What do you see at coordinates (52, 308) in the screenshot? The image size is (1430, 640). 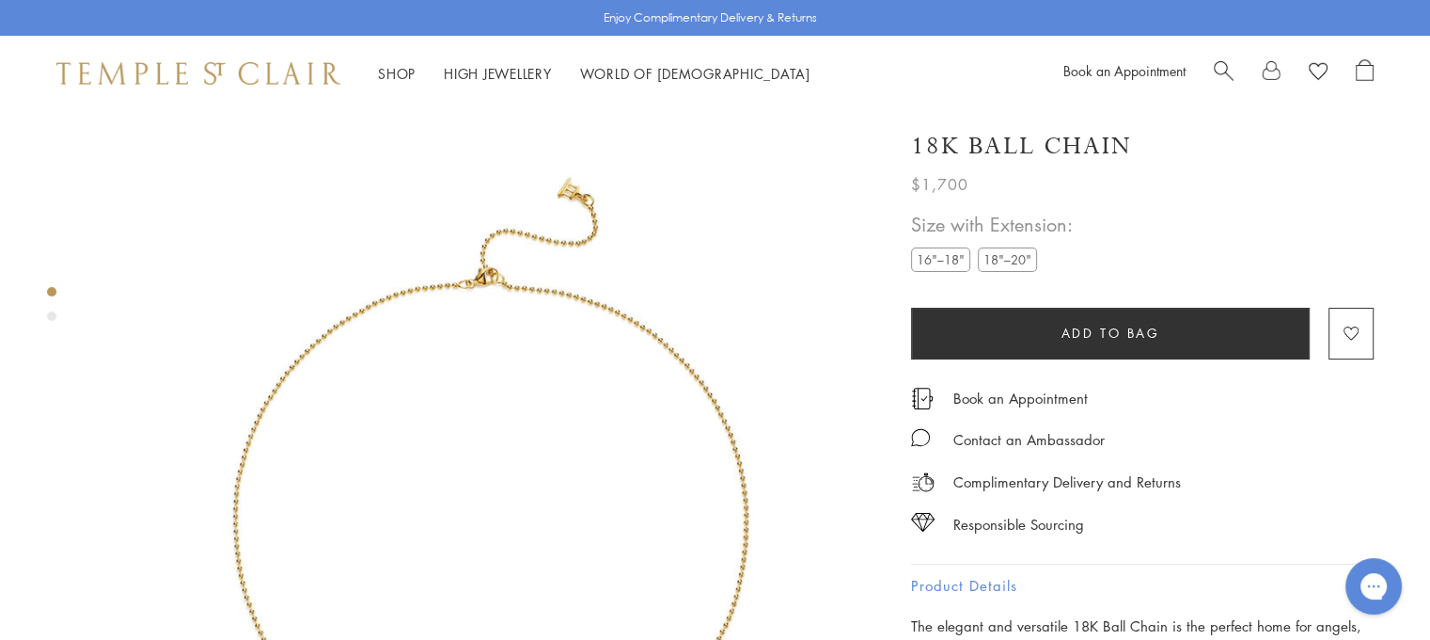 I see `div: Product gallery navigation` at bounding box center [52, 308].